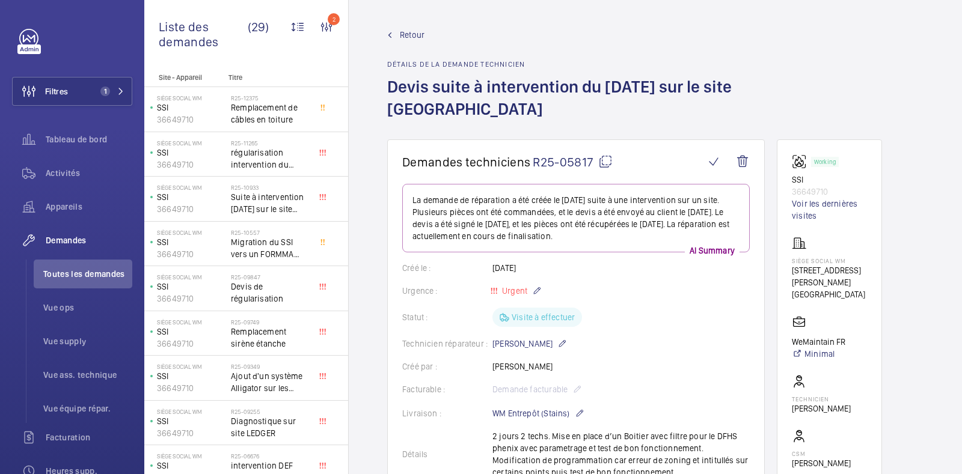 This screenshot has width=962, height=474. Describe the element at coordinates (821, 454) in the screenshot. I see `p: CSM` at that location.